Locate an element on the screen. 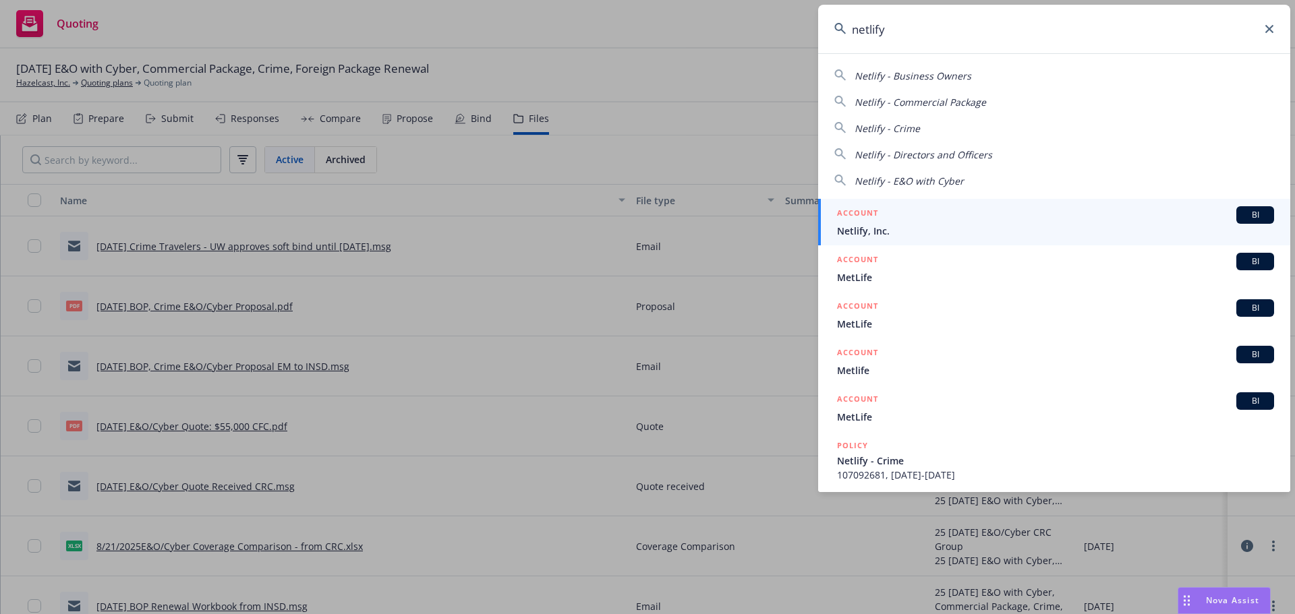 Image resolution: width=1295 pixels, height=614 pixels. input: Search... is located at coordinates (1054, 29).